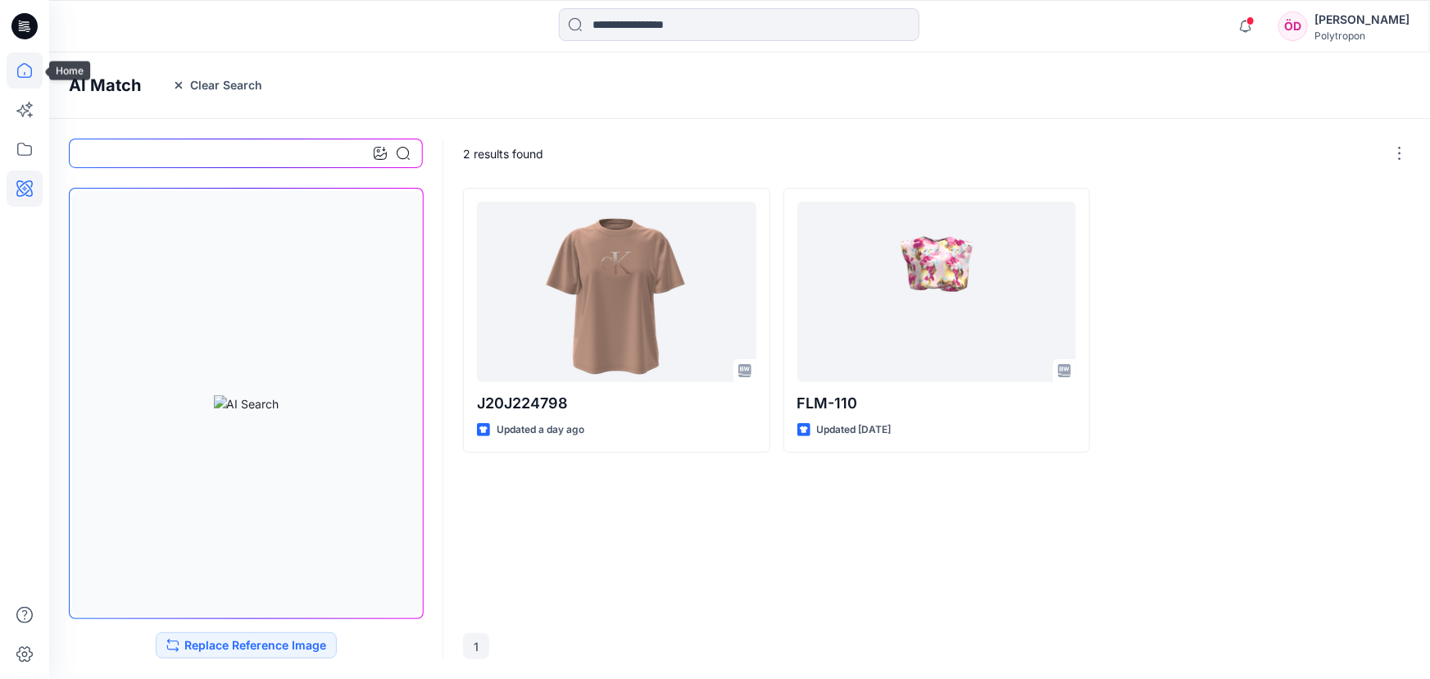 This screenshot has width=1430, height=679. I want to click on a: FLM-110, so click(937, 292).